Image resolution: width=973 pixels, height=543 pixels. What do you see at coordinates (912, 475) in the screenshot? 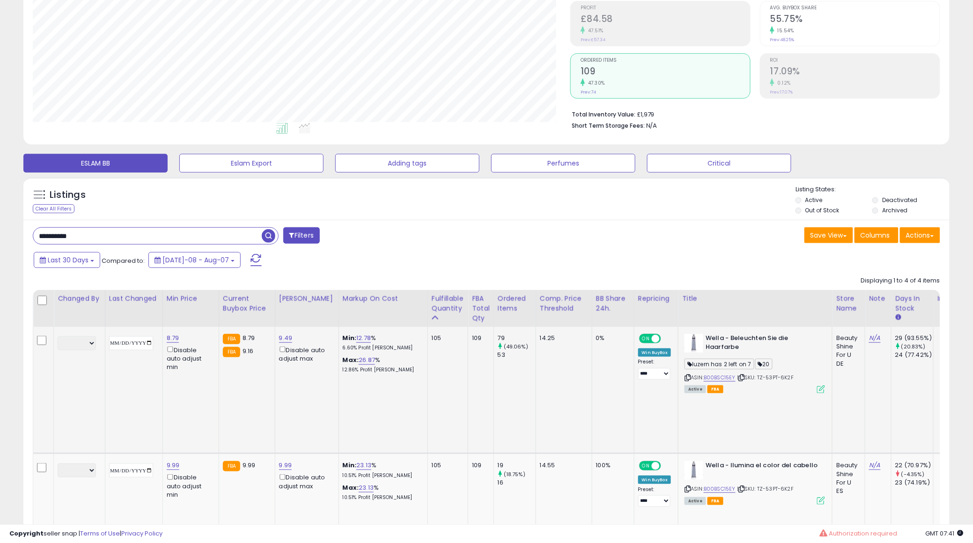
I see `small: (-4.35%)` at bounding box center [912, 475].